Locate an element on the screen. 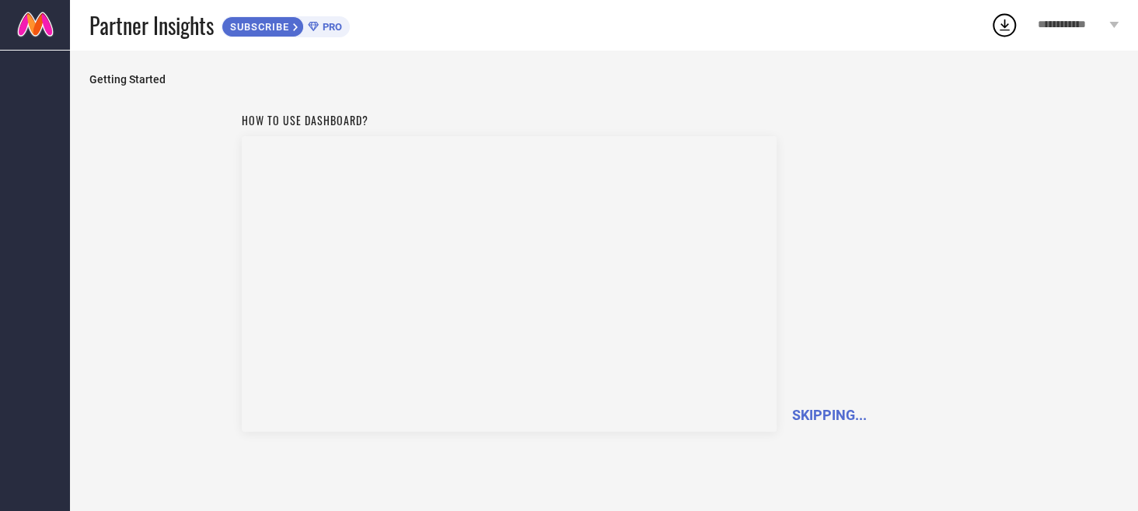  span: SUBSCRIBE is located at coordinates (257, 26).